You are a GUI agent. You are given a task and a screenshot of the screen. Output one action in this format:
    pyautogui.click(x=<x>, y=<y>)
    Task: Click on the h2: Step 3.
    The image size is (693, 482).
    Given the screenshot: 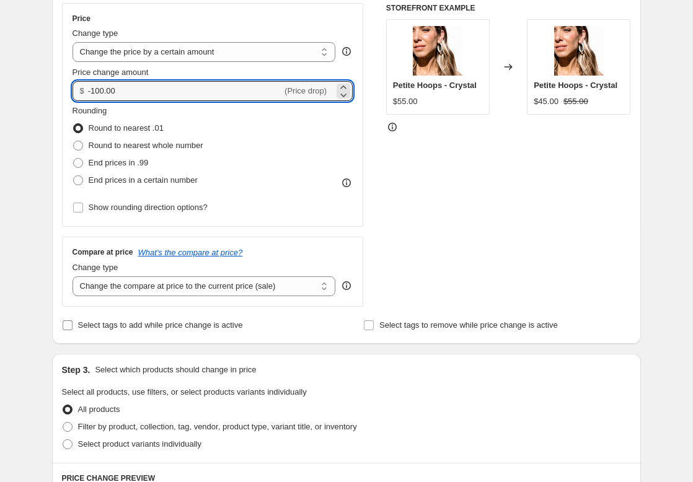 What is the action you would take?
    pyautogui.click(x=76, y=370)
    